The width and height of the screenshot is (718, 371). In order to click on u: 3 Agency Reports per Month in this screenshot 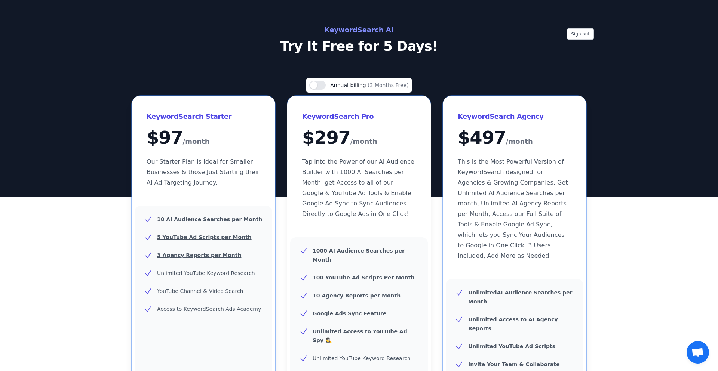, I will do `click(199, 255)`.